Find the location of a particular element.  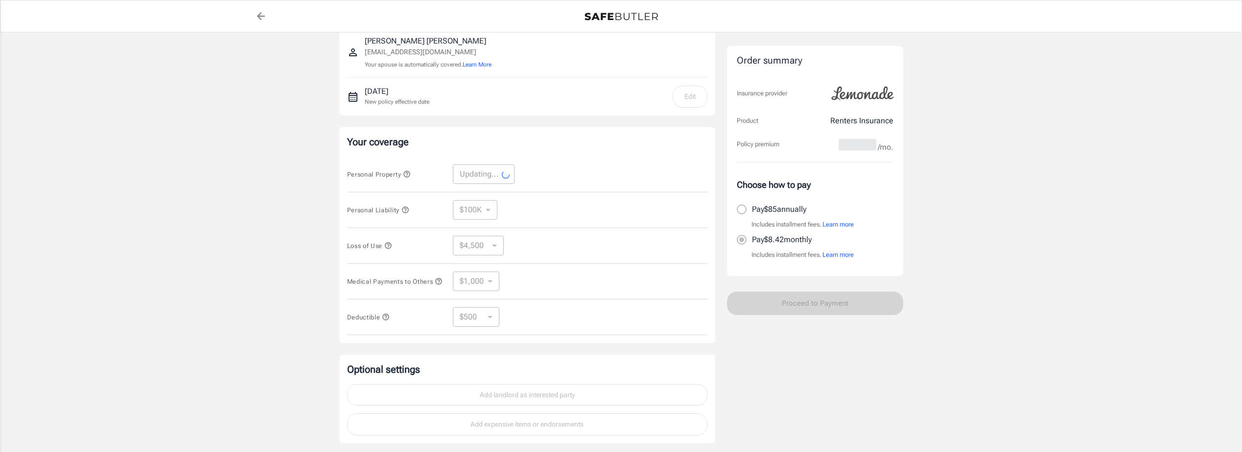

span: Medical Payments to Others is located at coordinates (395, 281).